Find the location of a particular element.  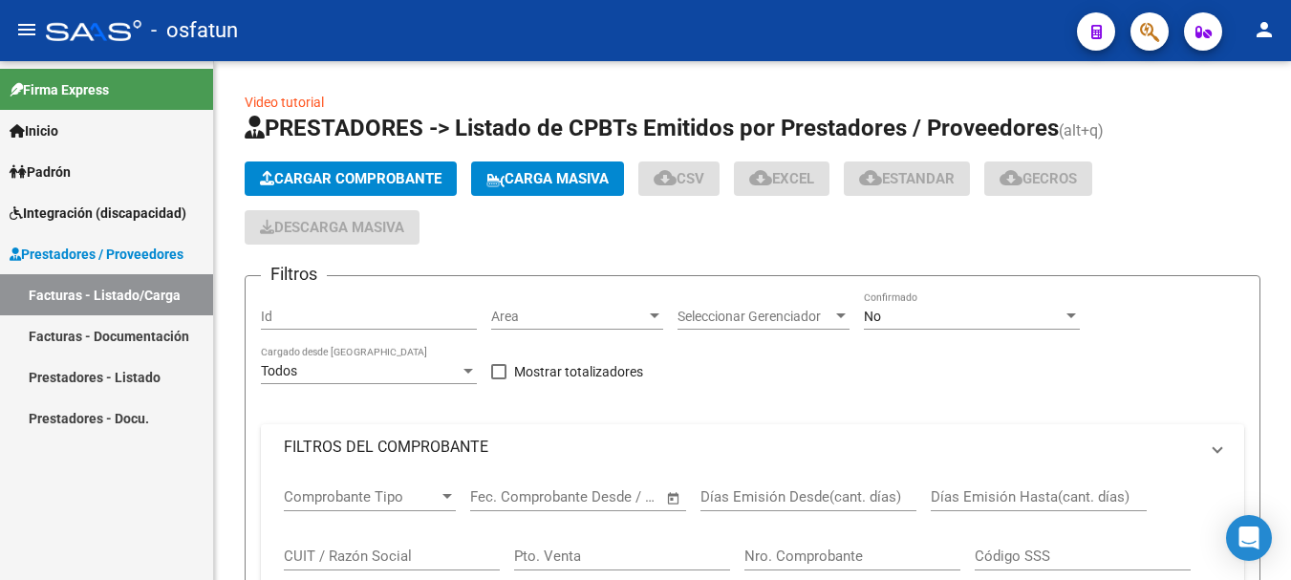

span: Cargar Comprobante is located at coordinates (351, 179).